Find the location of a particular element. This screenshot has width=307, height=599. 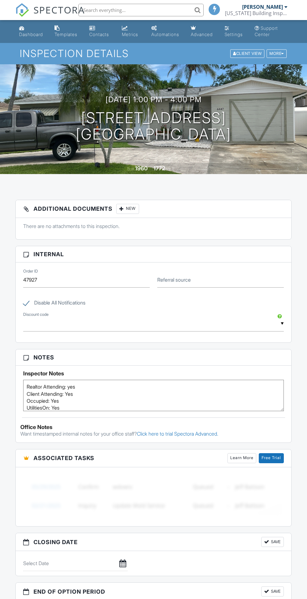

div: Templates is located at coordinates (66, 34).